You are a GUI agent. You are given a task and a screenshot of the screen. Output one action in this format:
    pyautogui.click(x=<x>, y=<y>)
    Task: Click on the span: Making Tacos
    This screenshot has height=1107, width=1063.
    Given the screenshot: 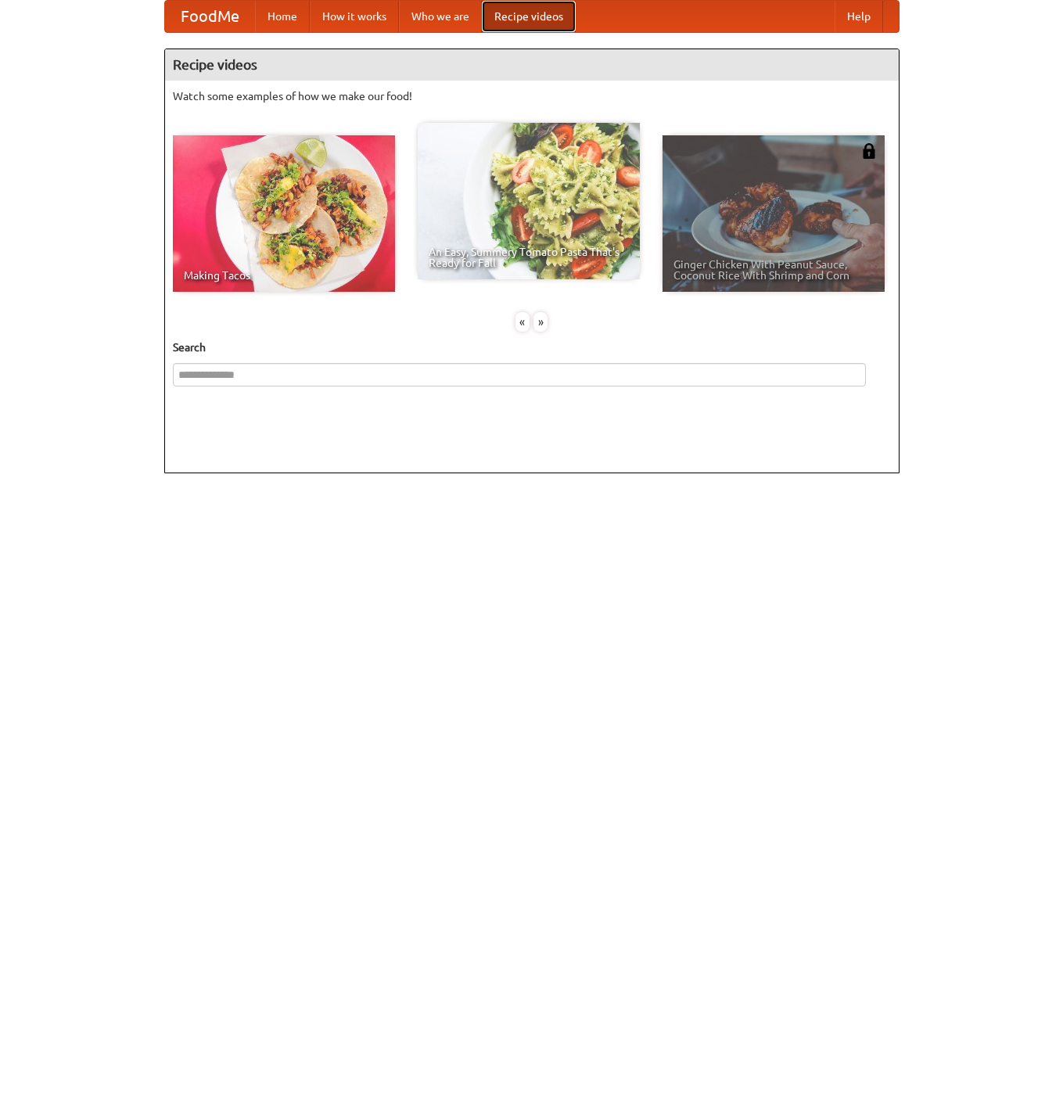 What is the action you would take?
    pyautogui.click(x=284, y=275)
    